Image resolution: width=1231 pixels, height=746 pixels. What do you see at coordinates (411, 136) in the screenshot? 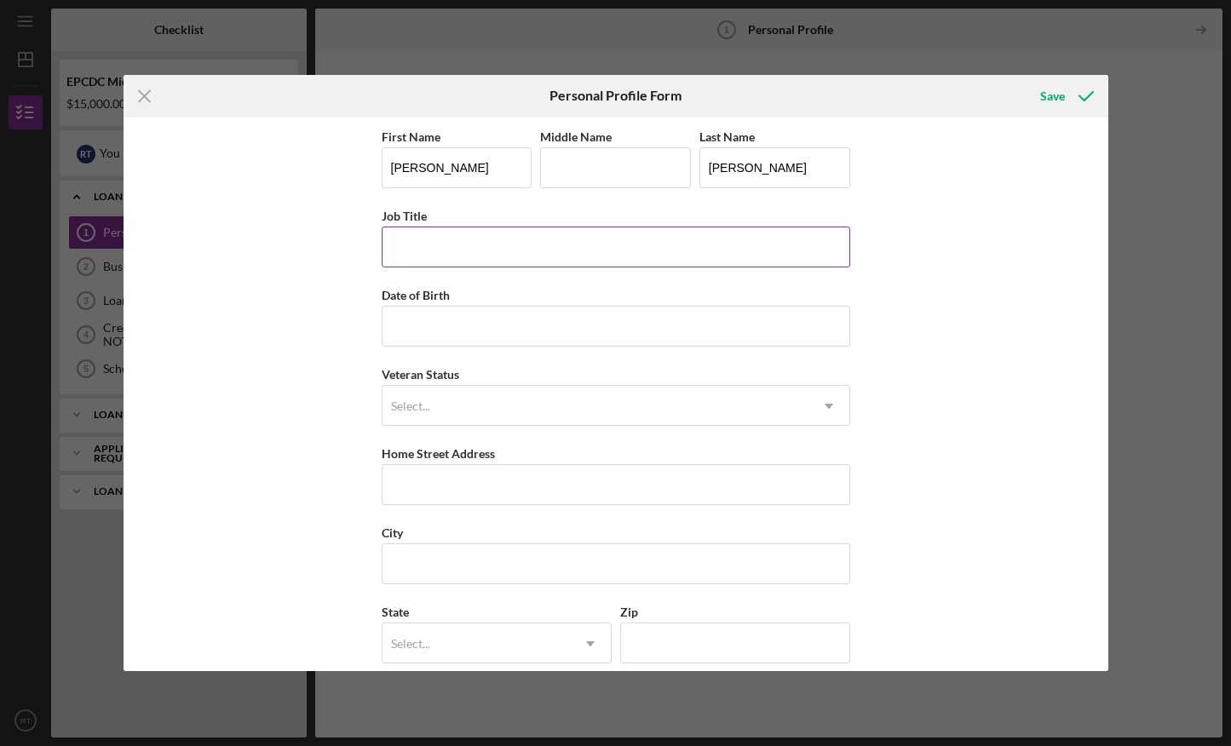
I see `label: First Name` at bounding box center [411, 136].